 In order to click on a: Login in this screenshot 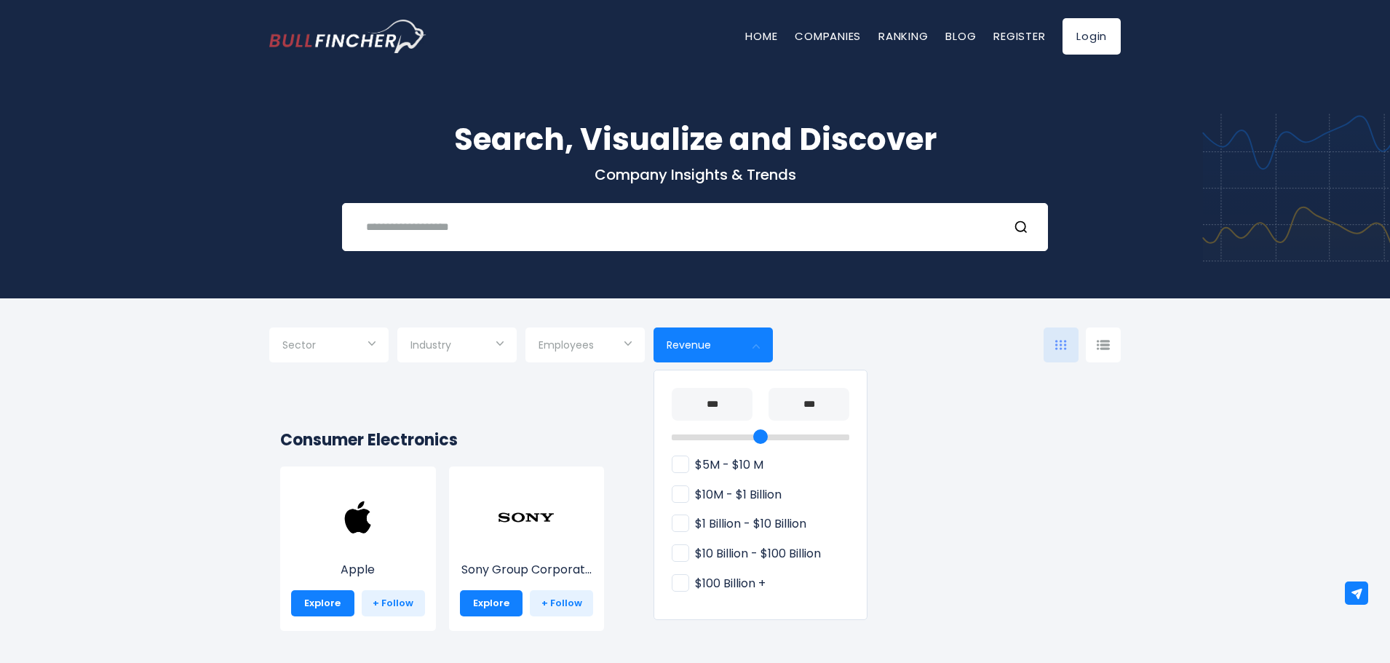, I will do `click(1092, 36)`.